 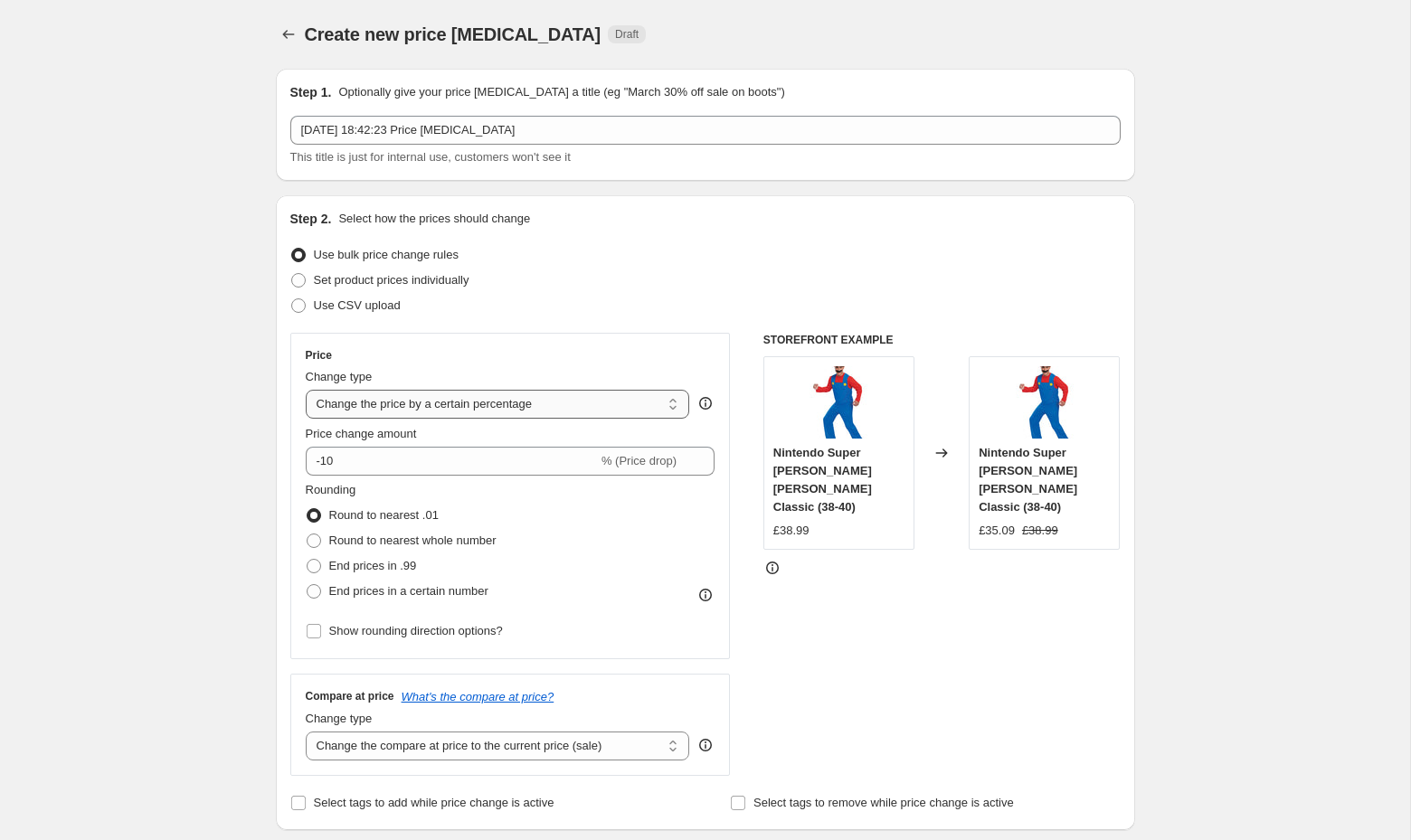 I want to click on button: What's the compare at price?, so click(x=477, y=696).